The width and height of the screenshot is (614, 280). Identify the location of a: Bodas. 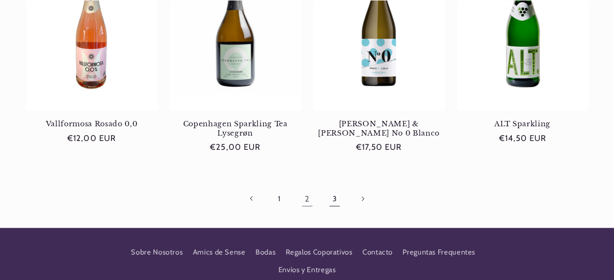
(265, 252).